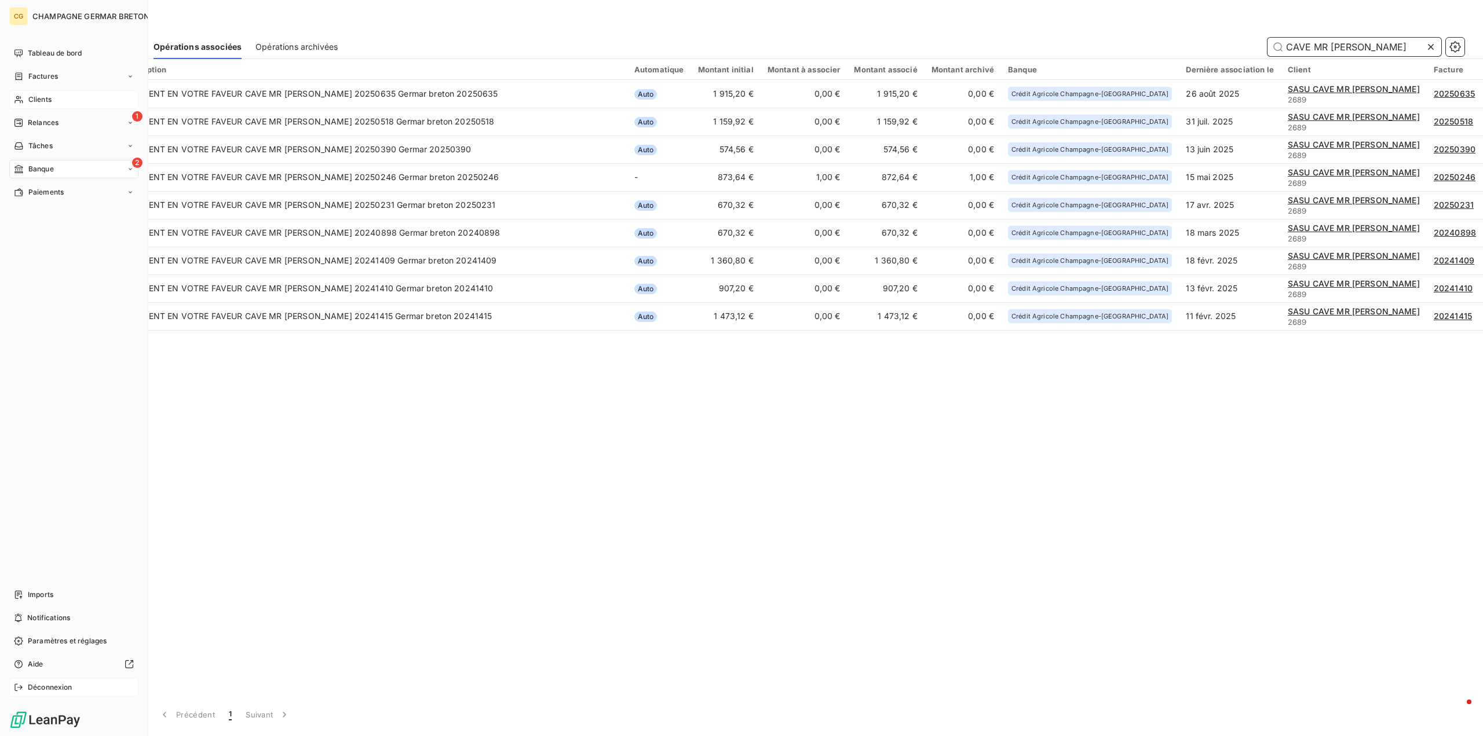 This screenshot has height=736, width=1483. Describe the element at coordinates (49, 618) in the screenshot. I see `span: Notifications` at that location.